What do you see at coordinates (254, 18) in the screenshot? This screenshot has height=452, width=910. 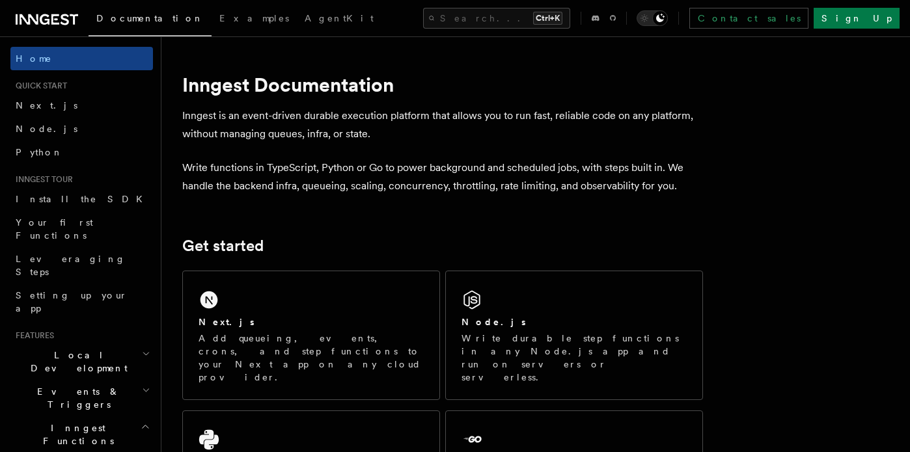 I see `span: Examples` at bounding box center [254, 18].